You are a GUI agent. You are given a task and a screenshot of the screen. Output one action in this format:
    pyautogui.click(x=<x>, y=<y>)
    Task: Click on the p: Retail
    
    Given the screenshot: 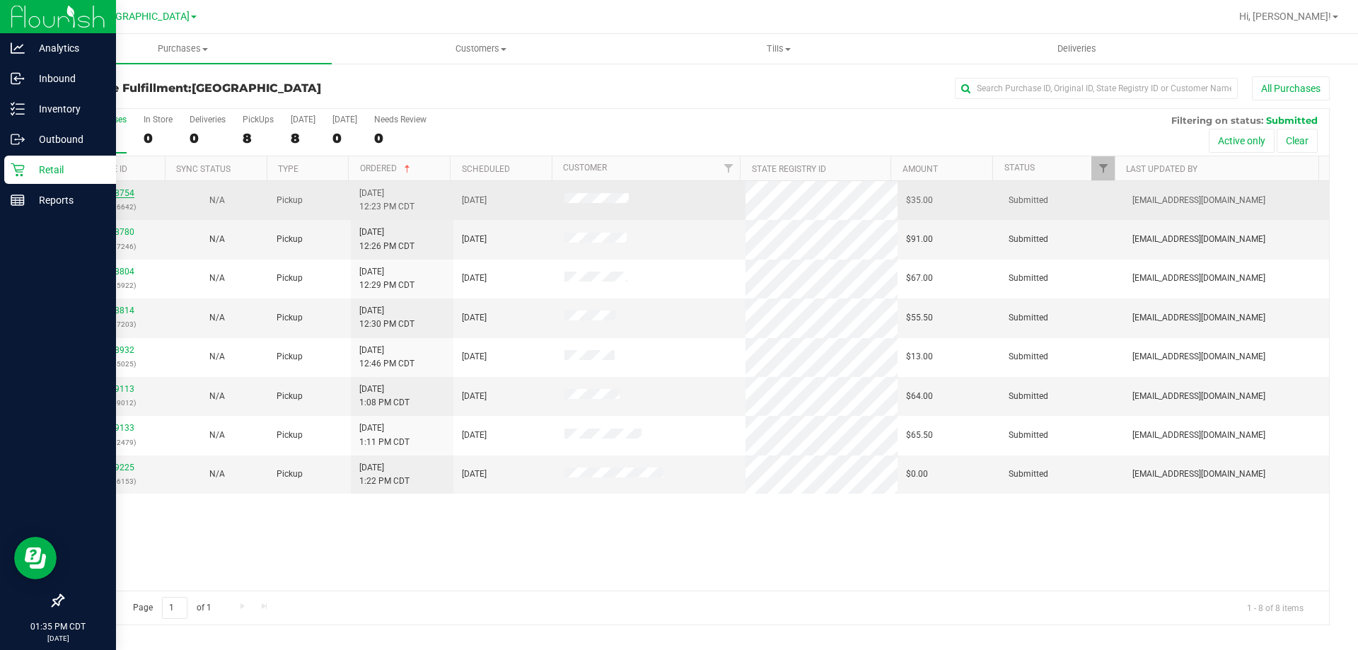 What is the action you would take?
    pyautogui.click(x=67, y=170)
    